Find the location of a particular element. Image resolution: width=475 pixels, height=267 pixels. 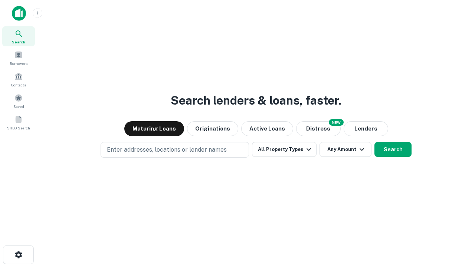

a: Search is located at coordinates (19, 36).